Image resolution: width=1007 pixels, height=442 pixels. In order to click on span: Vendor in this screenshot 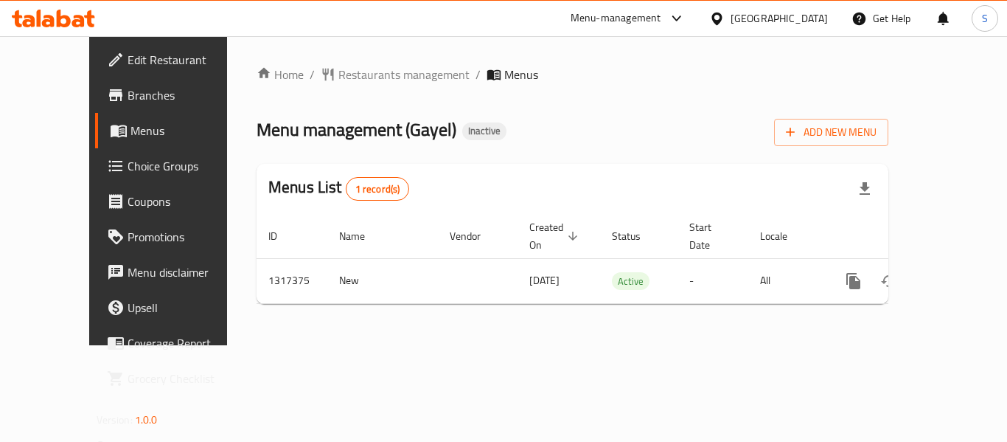, I will do `click(475, 236)`.